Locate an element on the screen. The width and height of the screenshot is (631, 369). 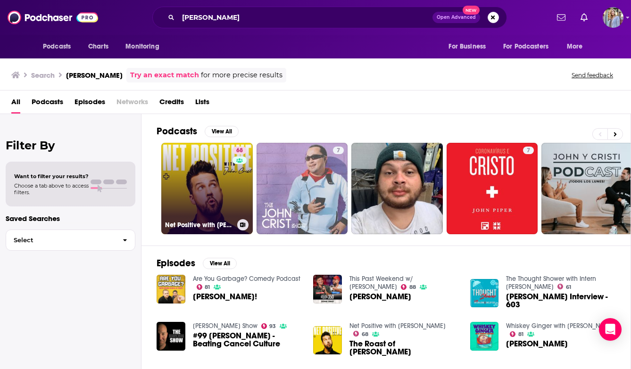
a: This Past Weekend w/ Theo Von is located at coordinates (381, 283).